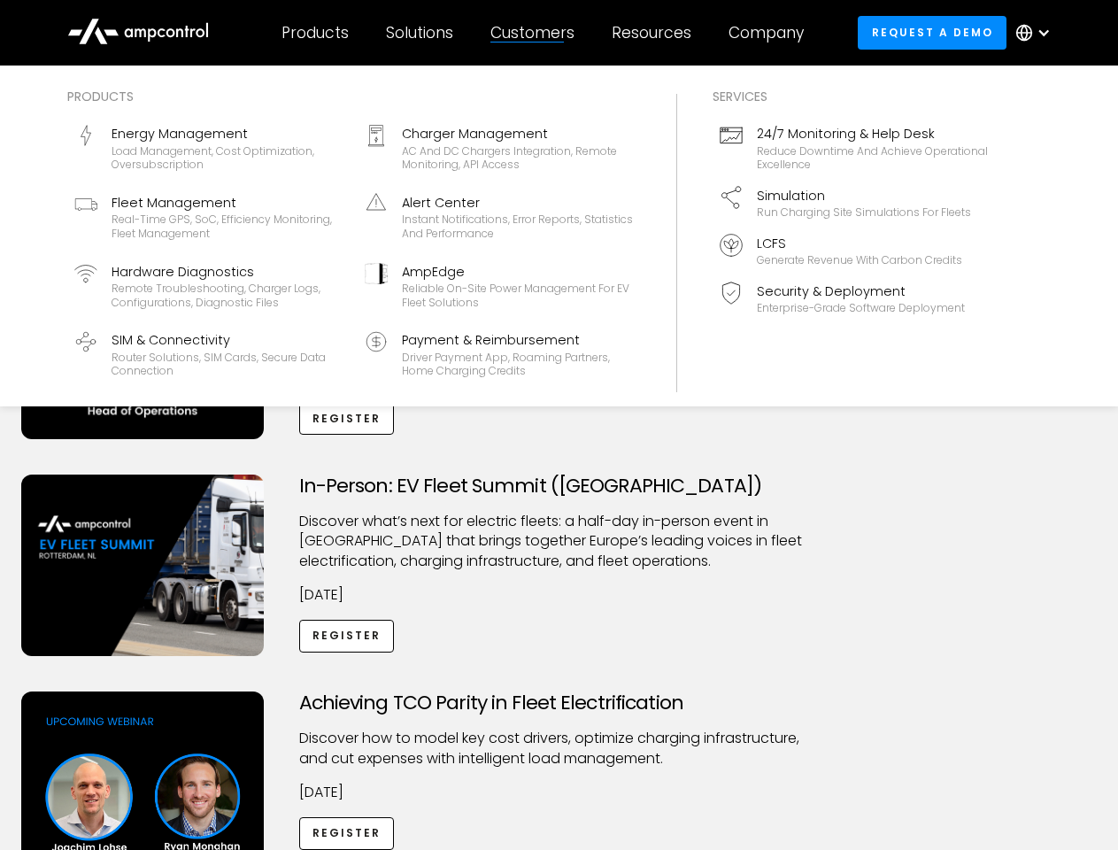  What do you see at coordinates (209, 217) in the screenshot?
I see `a: Fleet ManagementReal-time GPS, SoC, efficiency monitoring, fleet management` at bounding box center [209, 217].